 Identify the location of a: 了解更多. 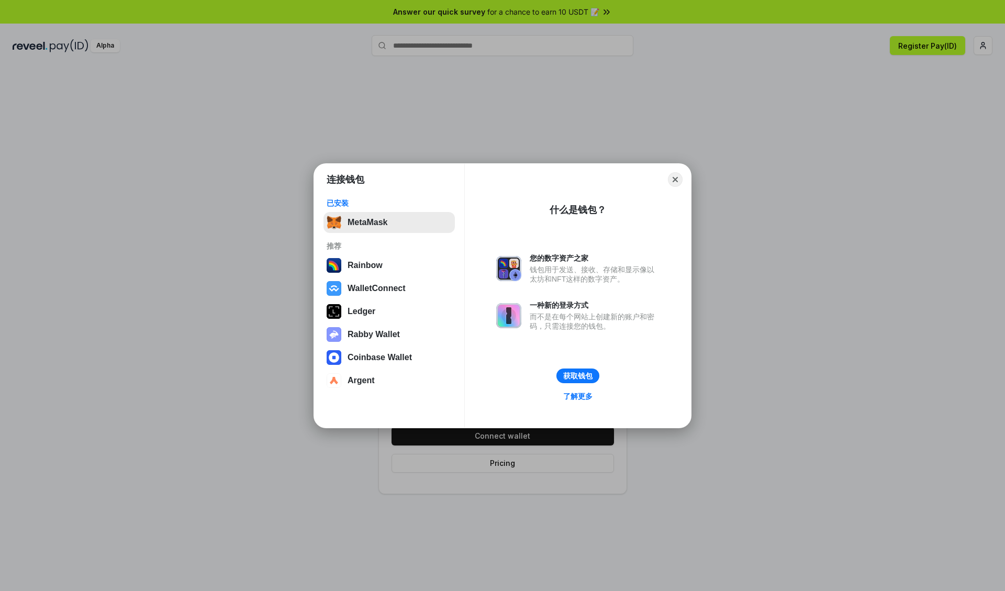
(578, 396).